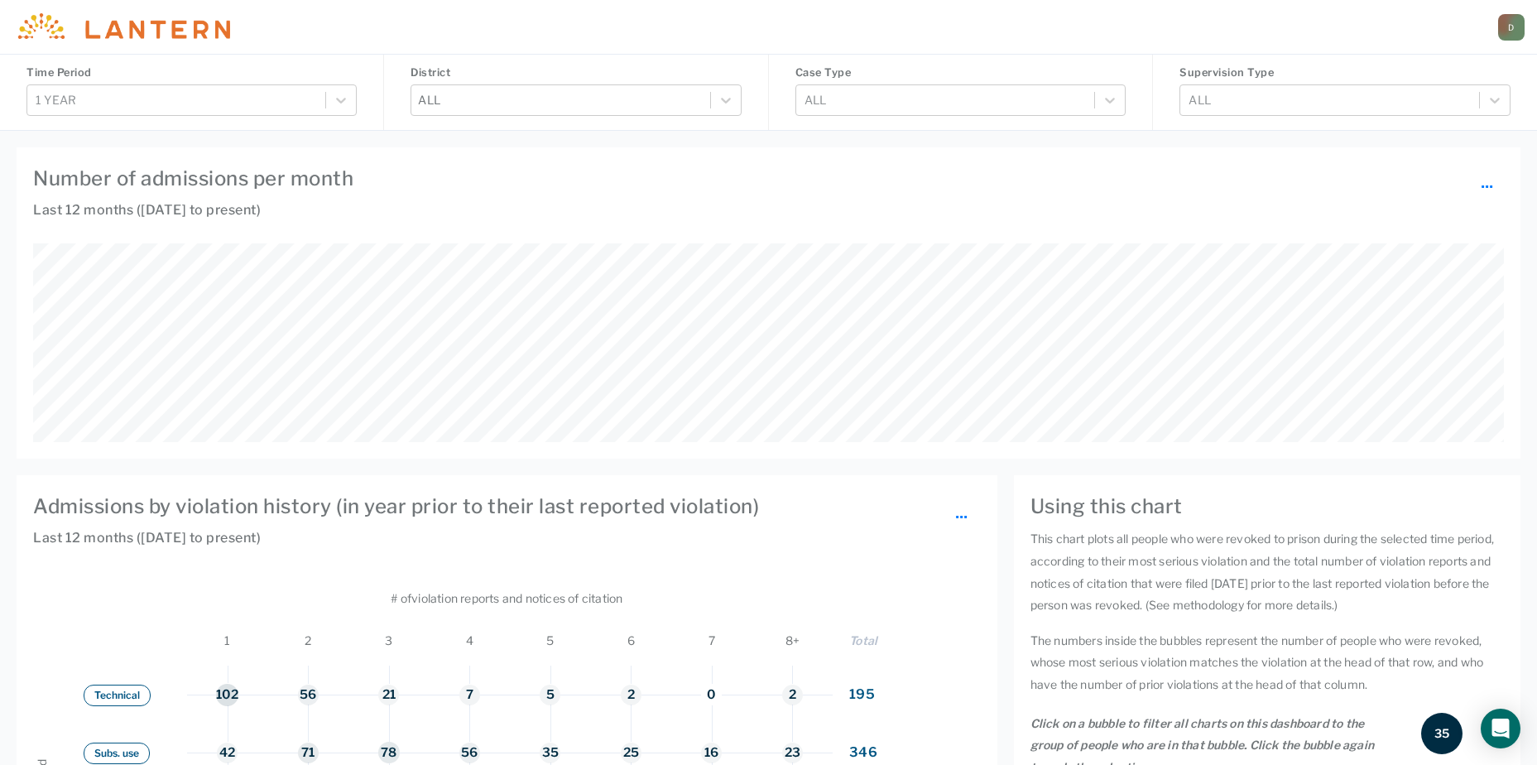 This screenshot has height=765, width=1537. What do you see at coordinates (1267, 507) in the screenshot?
I see `h4: Using this chart` at bounding box center [1267, 507].